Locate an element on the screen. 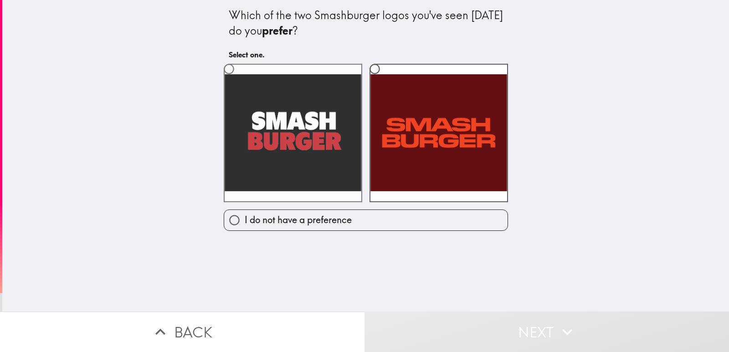 The width and height of the screenshot is (729, 352). span: I do not have a preference is located at coordinates (298, 220).